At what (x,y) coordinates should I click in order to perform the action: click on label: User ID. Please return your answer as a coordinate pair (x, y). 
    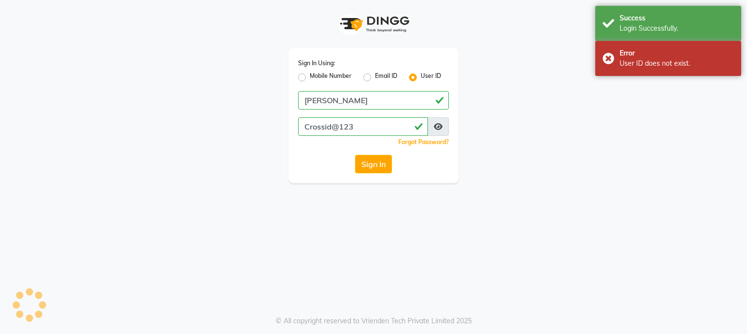
    Looking at the image, I should click on (431, 77).